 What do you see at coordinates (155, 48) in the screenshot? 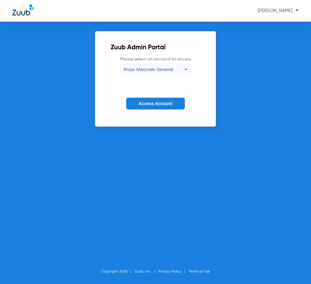
I see `h2: Zuub Admin Portal` at bounding box center [155, 48].